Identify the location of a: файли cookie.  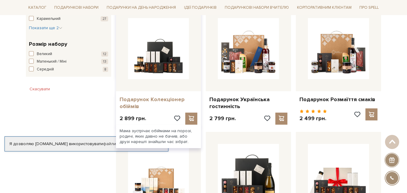
(117, 144).